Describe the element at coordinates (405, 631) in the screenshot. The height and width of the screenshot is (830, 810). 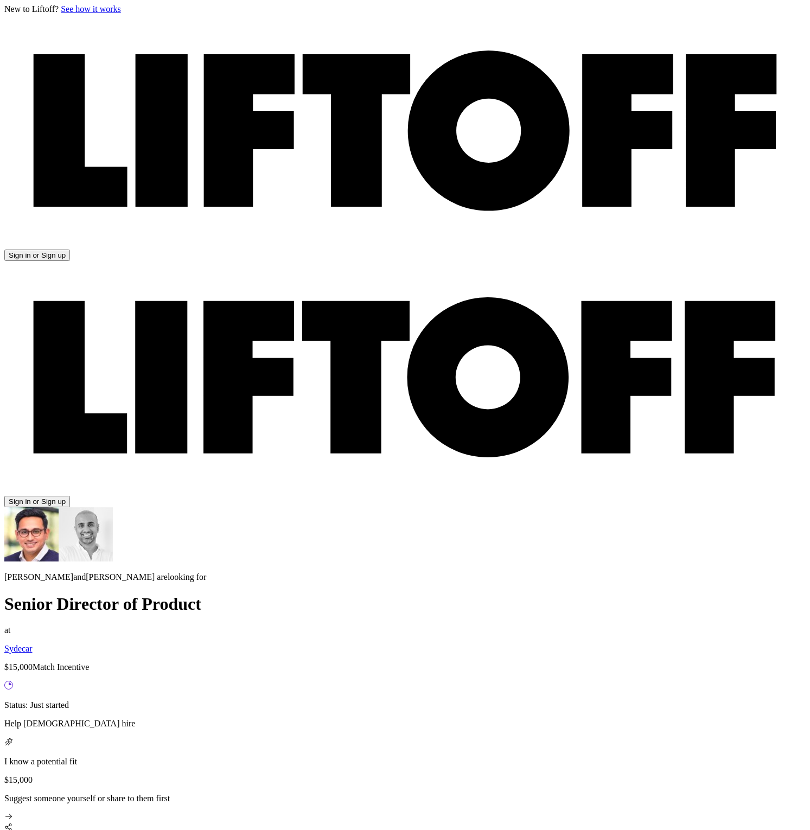
I see `p: at` at that location.